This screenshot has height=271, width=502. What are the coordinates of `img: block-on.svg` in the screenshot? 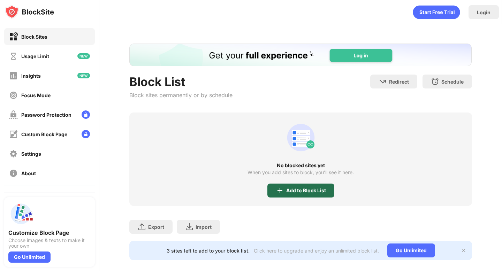 It's located at (13, 37).